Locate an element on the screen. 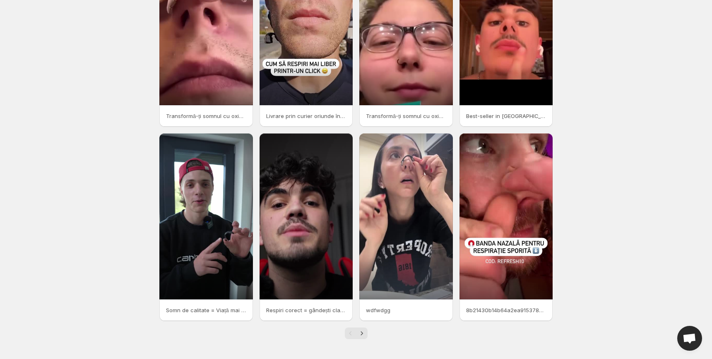 This screenshot has width=712, height=359. a: Open chat is located at coordinates (690, 338).